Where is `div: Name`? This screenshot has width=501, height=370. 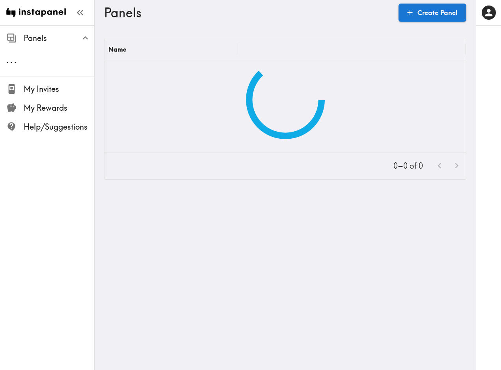 div: Name is located at coordinates (117, 49).